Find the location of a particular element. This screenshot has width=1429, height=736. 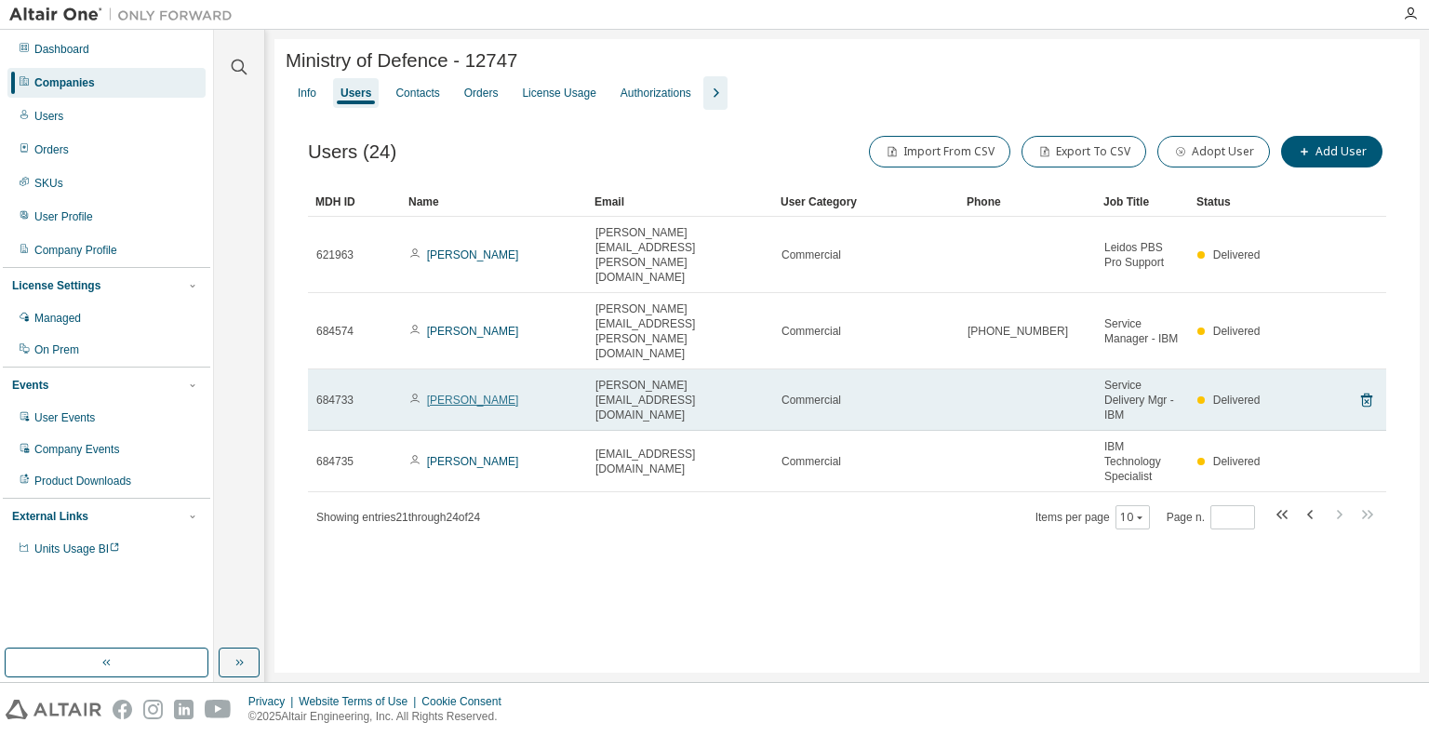

div: License Settings is located at coordinates (56, 286).